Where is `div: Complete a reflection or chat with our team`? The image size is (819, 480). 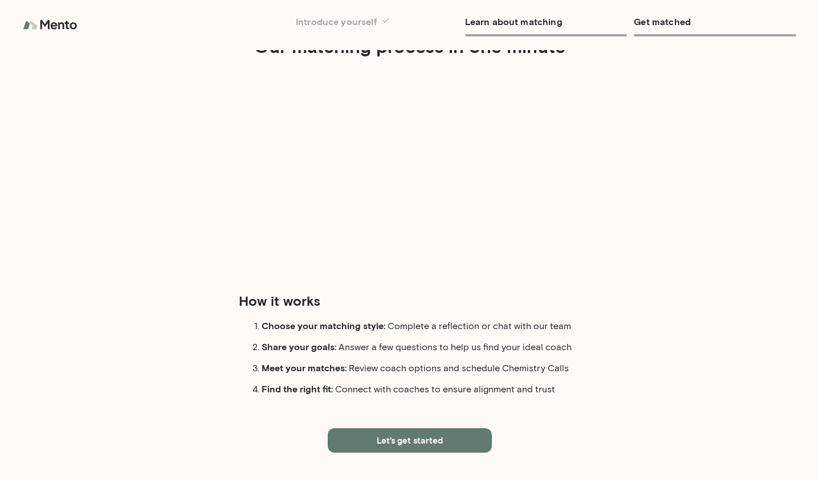
div: Complete a reflection or chat with our team is located at coordinates (421, 326).